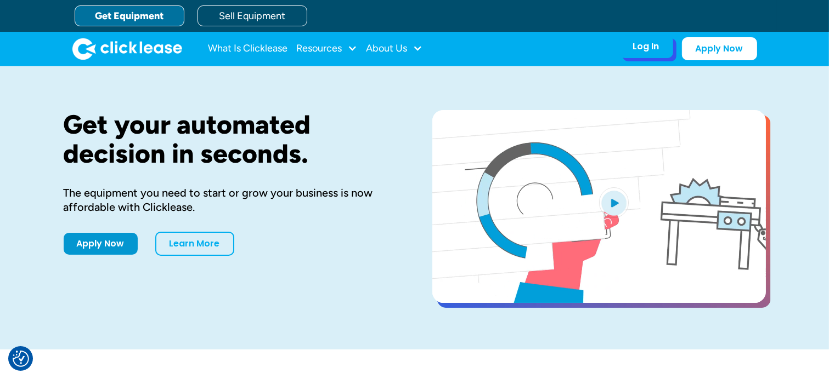  Describe the element at coordinates (127, 49) in the screenshot. I see `img: Clicklease logo` at that location.